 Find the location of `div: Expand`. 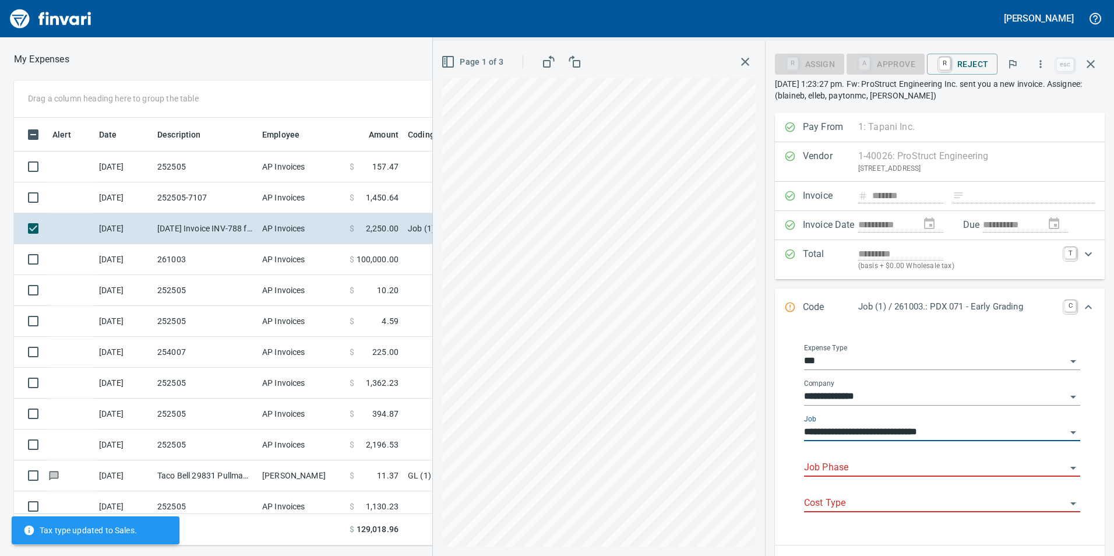

div: Expand is located at coordinates (940, 308).